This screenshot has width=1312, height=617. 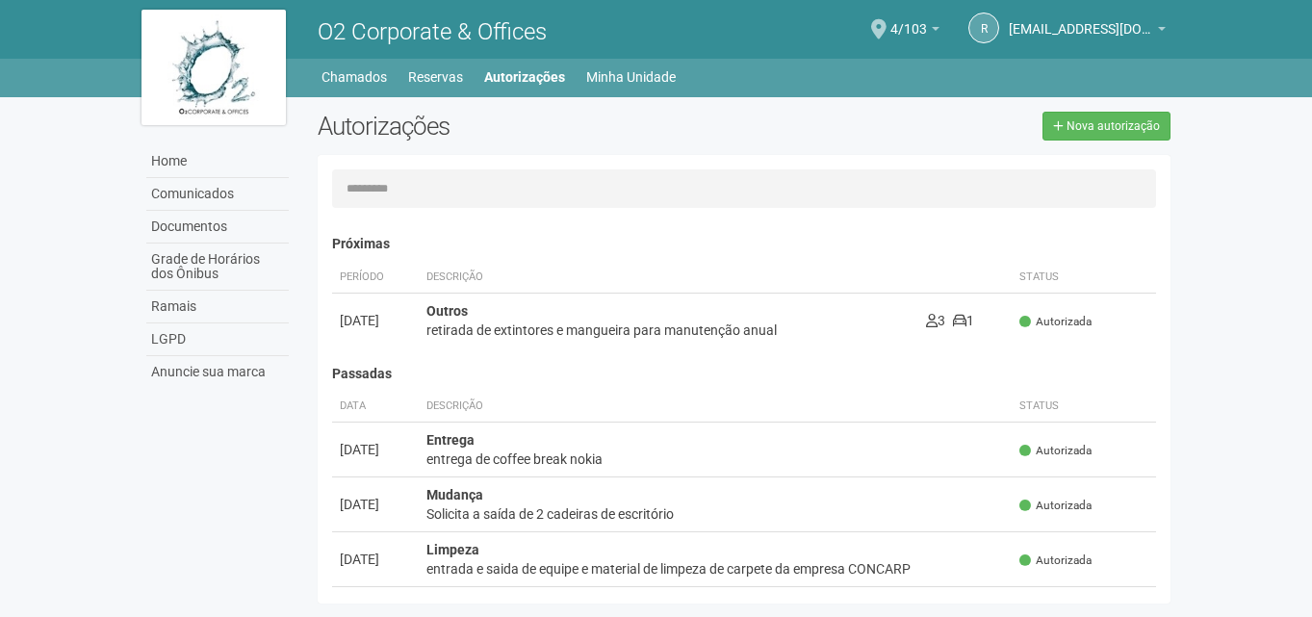 What do you see at coordinates (354, 77) in the screenshot?
I see `a: Chamados` at bounding box center [354, 77].